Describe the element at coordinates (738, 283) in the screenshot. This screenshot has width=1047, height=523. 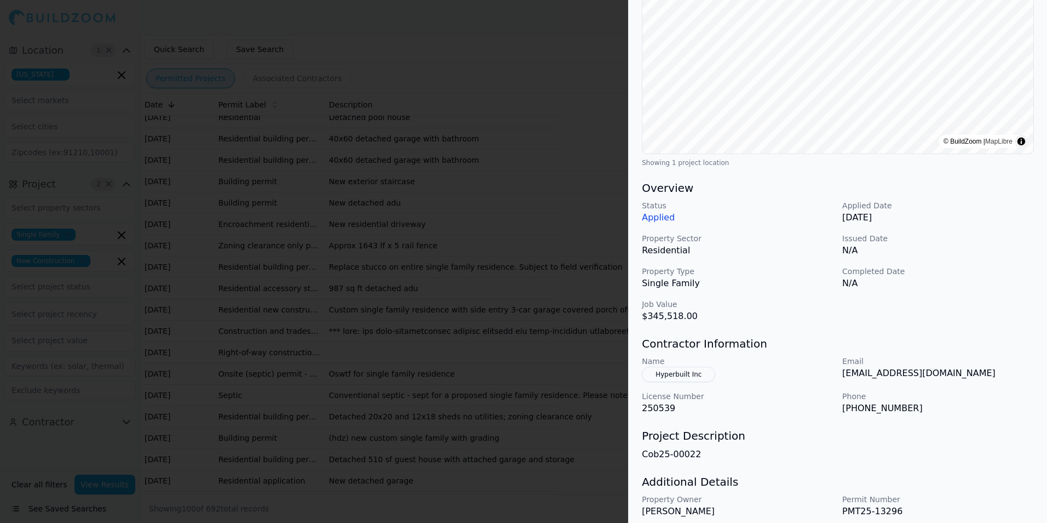
I see `p: Single Family` at that location.